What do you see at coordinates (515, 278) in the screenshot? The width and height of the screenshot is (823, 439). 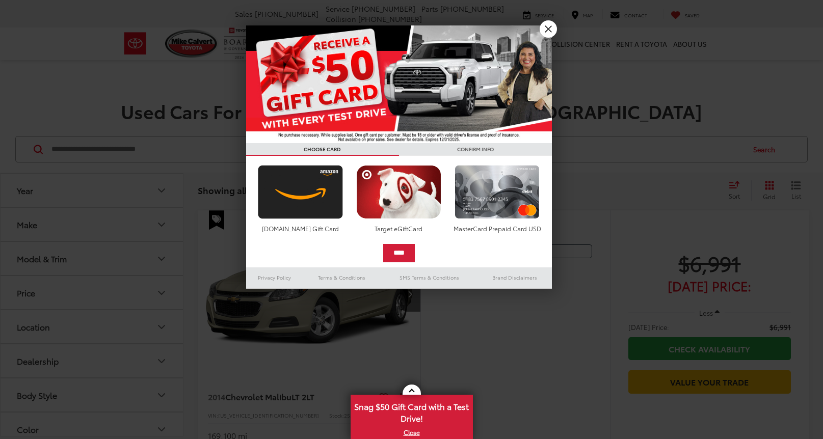 I see `a: Brand Disclaimers` at bounding box center [515, 278].